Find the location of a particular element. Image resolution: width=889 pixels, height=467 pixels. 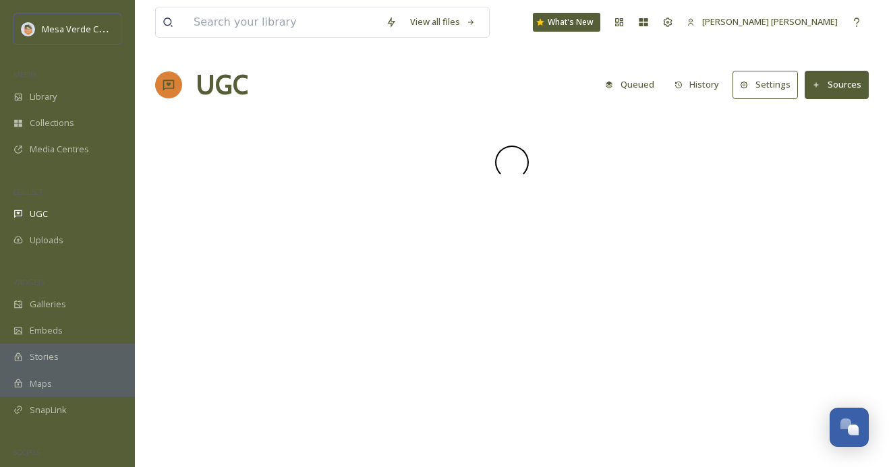

span: Collections is located at coordinates (52, 123).